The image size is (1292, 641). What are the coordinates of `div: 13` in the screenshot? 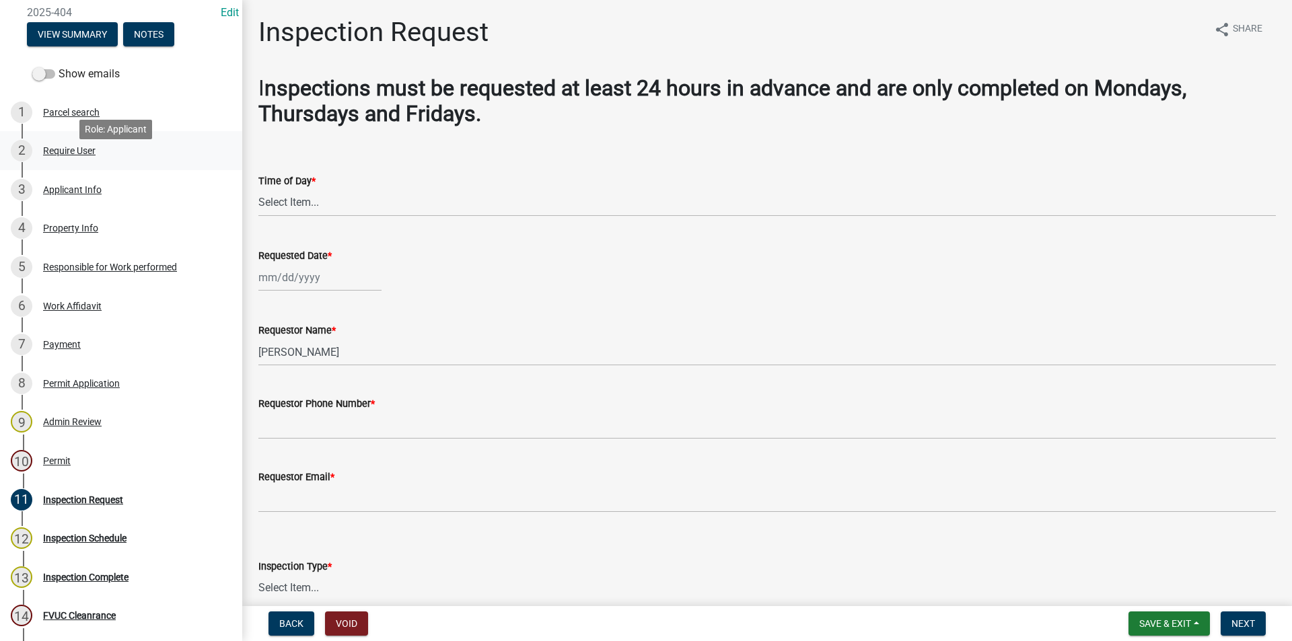 It's located at (22, 577).